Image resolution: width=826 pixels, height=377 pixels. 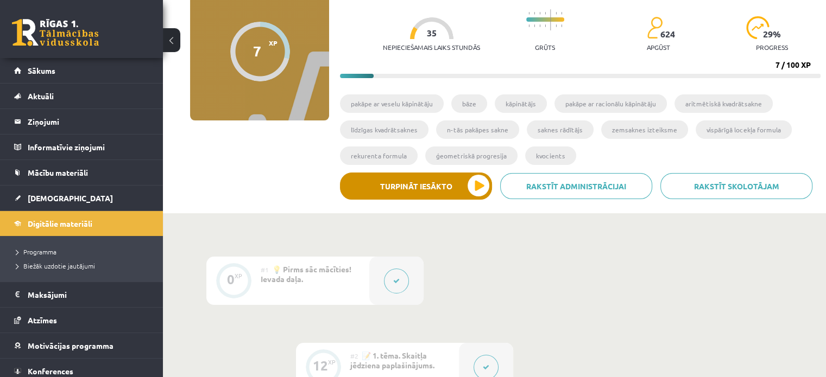 What do you see at coordinates (81, 71) in the screenshot?
I see `a: Sākums` at bounding box center [81, 71].